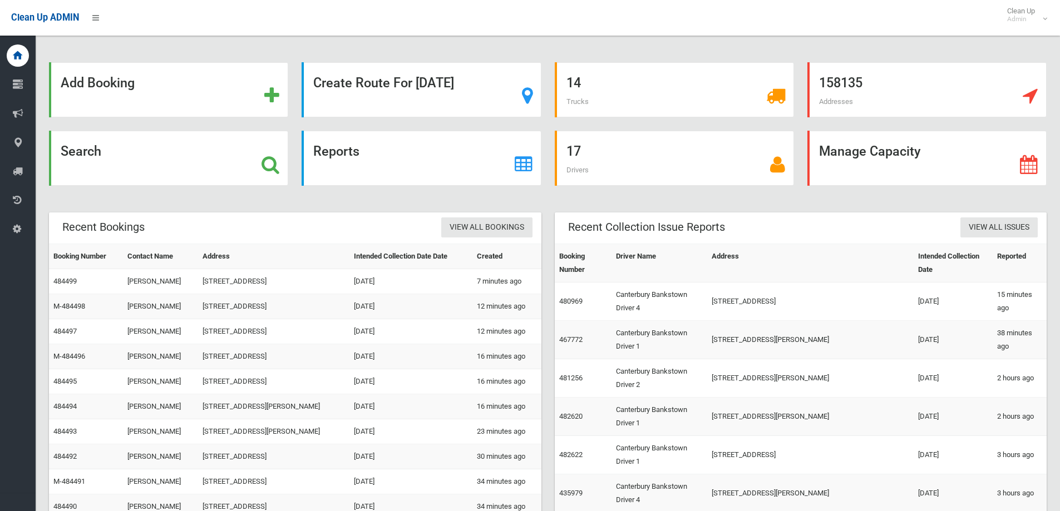  Describe the element at coordinates (160, 257) in the screenshot. I see `th: Contact Name` at that location.